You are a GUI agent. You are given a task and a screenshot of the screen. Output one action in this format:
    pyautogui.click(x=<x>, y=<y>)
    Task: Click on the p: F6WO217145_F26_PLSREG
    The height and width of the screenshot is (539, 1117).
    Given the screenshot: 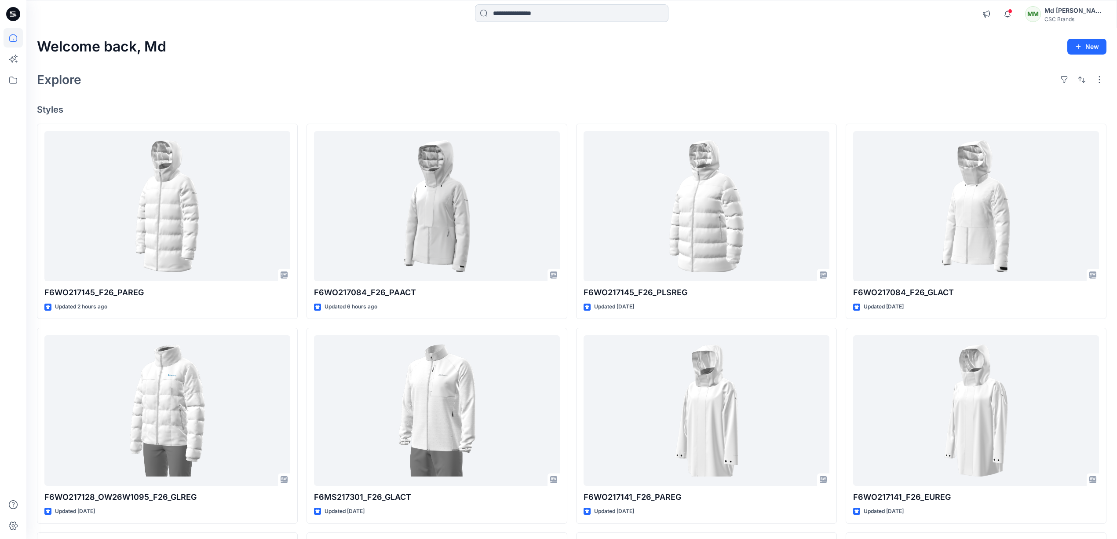 What is the action you would take?
    pyautogui.click(x=706, y=292)
    